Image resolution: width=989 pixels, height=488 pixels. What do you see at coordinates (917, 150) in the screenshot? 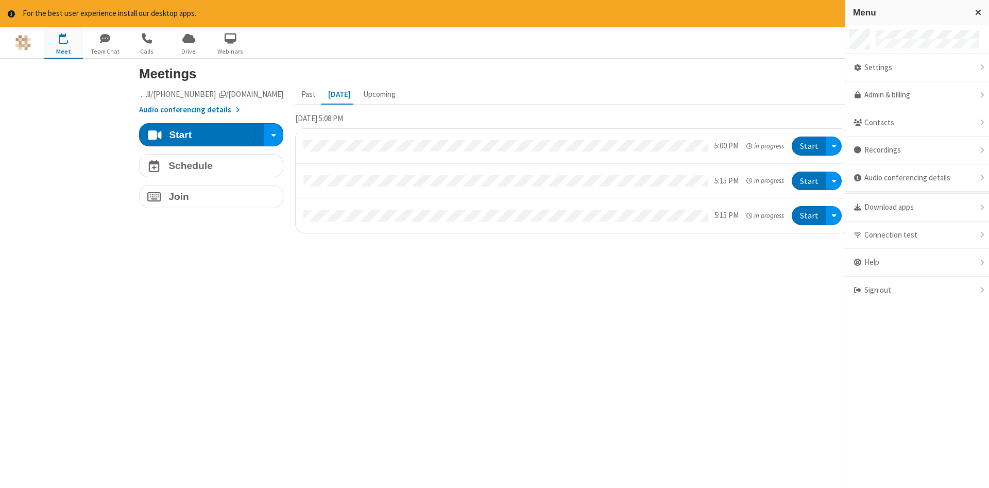
I see `div: Recordings` at bounding box center [917, 150].